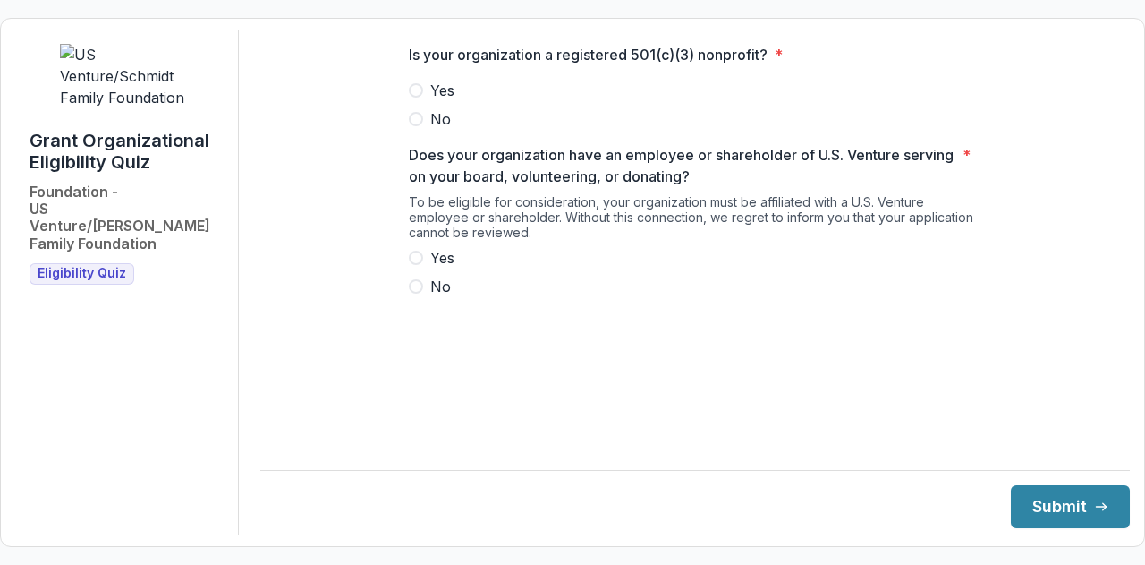 Image resolution: width=1145 pixels, height=565 pixels. I want to click on button: Submit, so click(1070, 506).